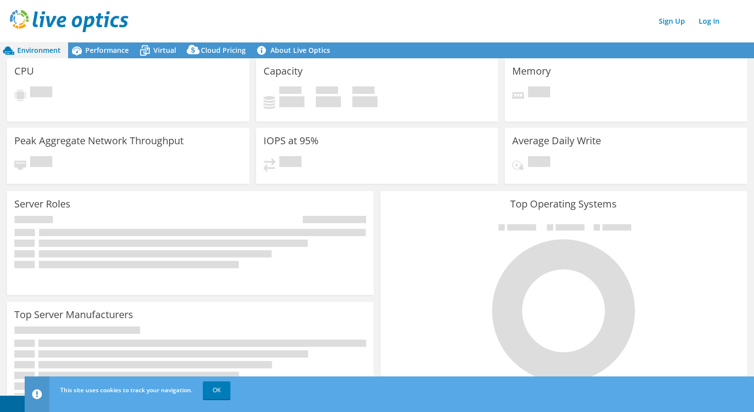 The width and height of the screenshot is (754, 412). What do you see at coordinates (217, 390) in the screenshot?
I see `a: OK` at bounding box center [217, 390].